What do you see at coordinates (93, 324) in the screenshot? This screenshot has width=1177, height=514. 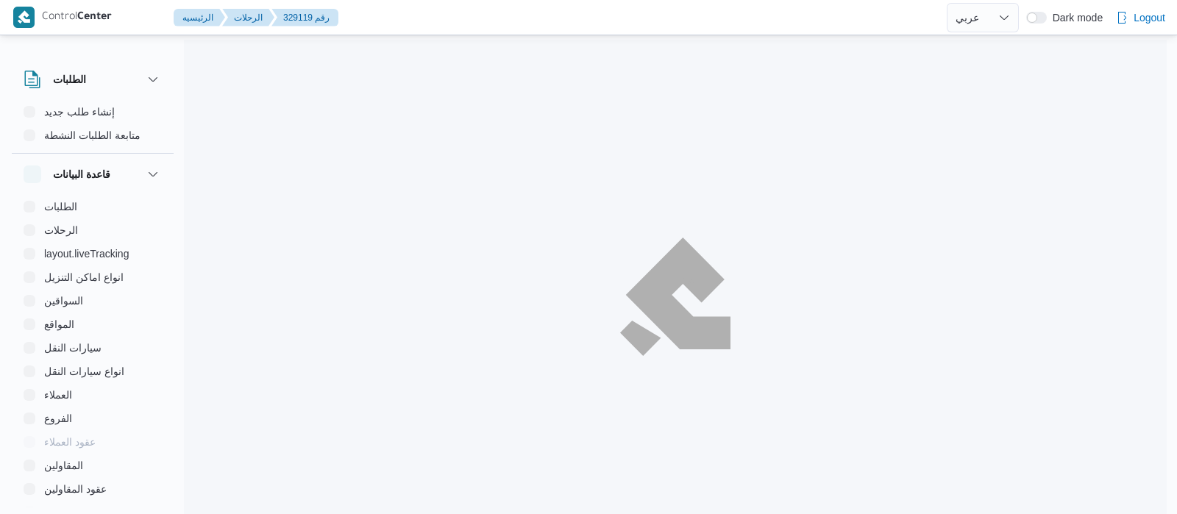 I see `button: المواقع` at bounding box center [93, 324].